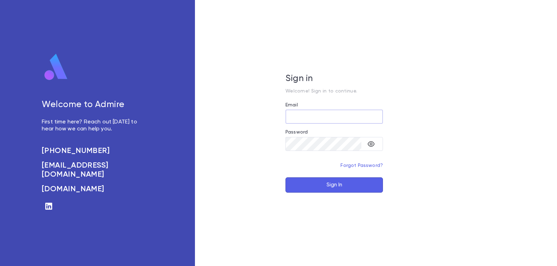  What do you see at coordinates (93, 105) in the screenshot?
I see `h5: Welcome to Admire` at bounding box center [93, 105].